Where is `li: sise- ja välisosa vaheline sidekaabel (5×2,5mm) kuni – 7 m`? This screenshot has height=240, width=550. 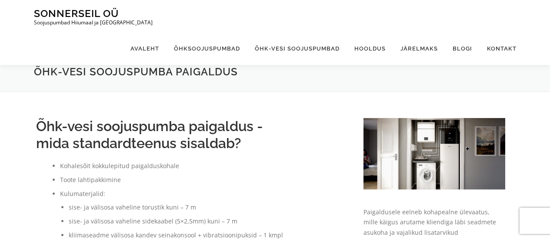 li: sise- ja välisosa vaheline sidekaabel (5×2,5mm) kuni – 7 m is located at coordinates (208, 221).